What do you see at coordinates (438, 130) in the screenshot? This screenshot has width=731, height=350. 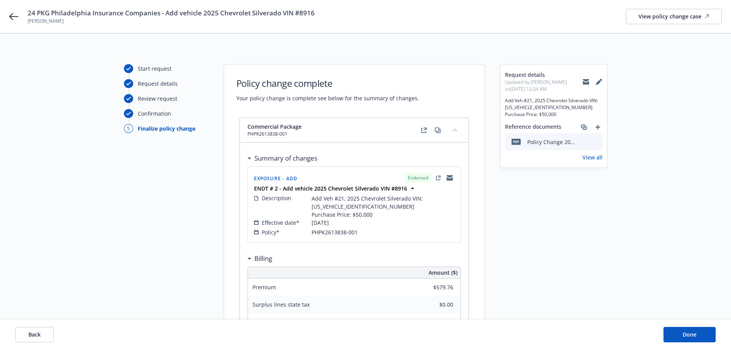 I see `a: copy` at bounding box center [438, 130].